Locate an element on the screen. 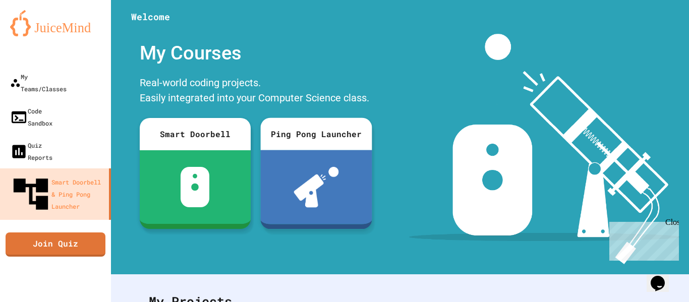 Image resolution: width=689 pixels, height=302 pixels. img: ppl-with-ball.png is located at coordinates (316, 187).